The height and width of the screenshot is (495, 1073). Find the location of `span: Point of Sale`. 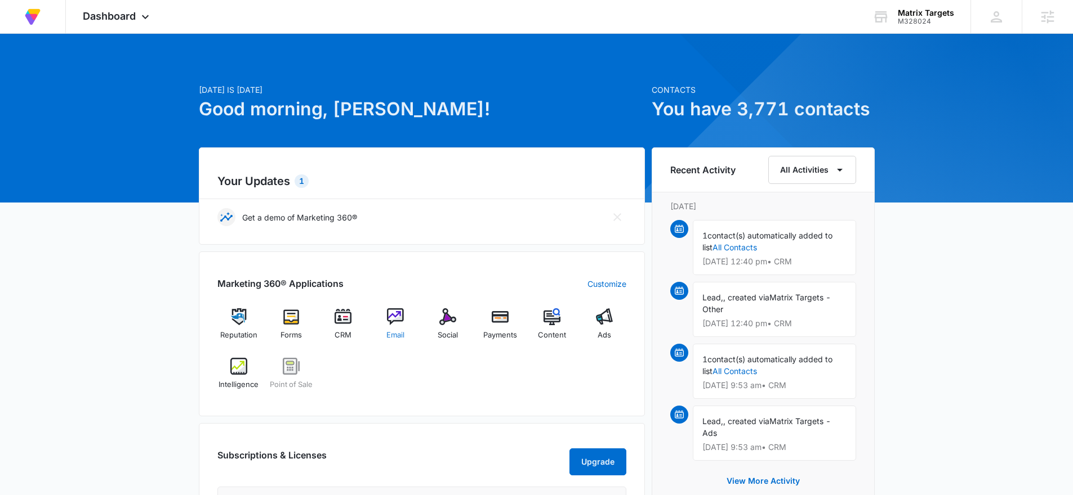

span: Point of Sale is located at coordinates (291, 385).